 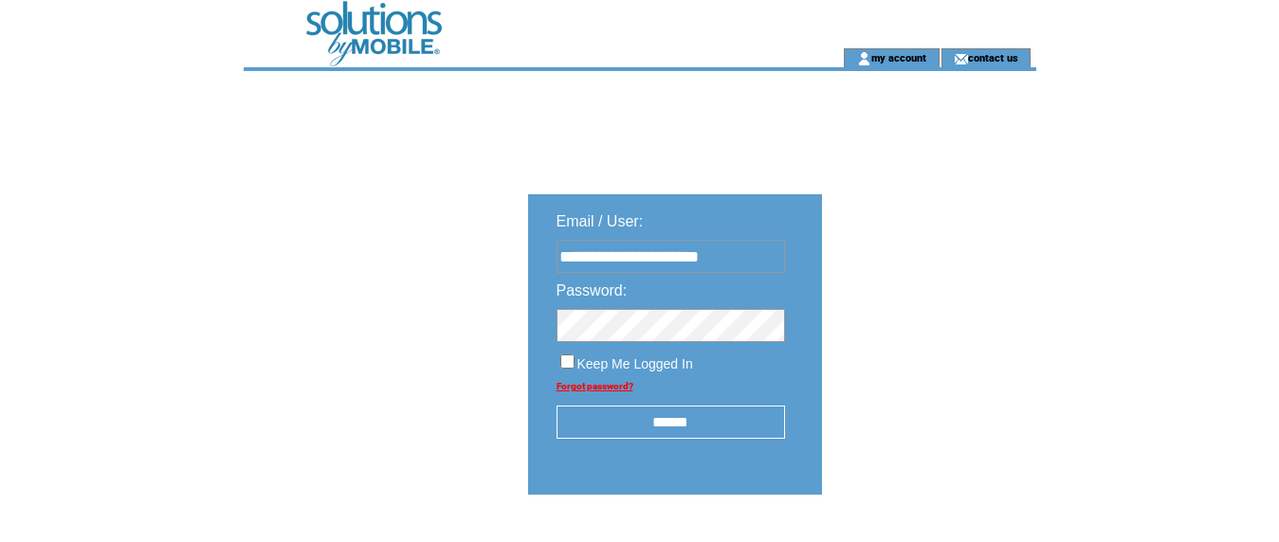 I want to click on a: my account, so click(x=899, y=57).